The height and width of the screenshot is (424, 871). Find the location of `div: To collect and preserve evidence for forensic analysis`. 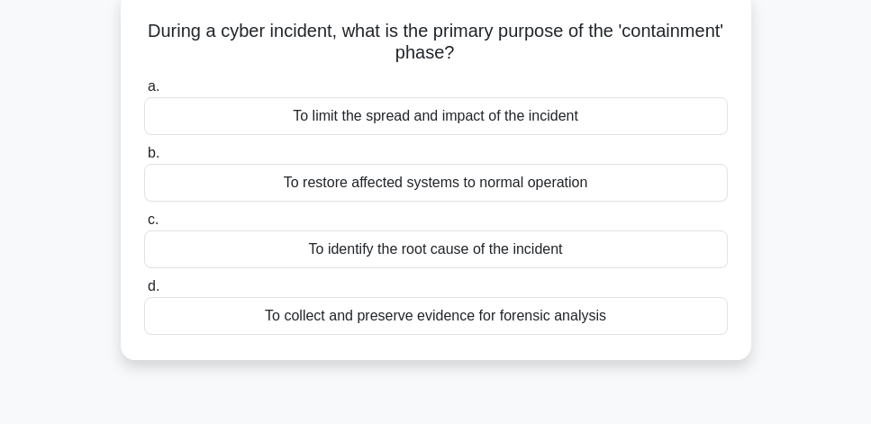

div: To collect and preserve evidence for forensic analysis is located at coordinates (436, 316).